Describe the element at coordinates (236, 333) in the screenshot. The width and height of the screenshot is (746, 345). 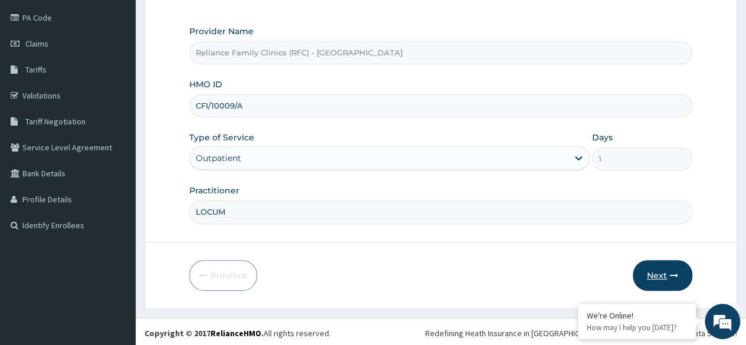
I see `a: RelianceHMO` at that location.